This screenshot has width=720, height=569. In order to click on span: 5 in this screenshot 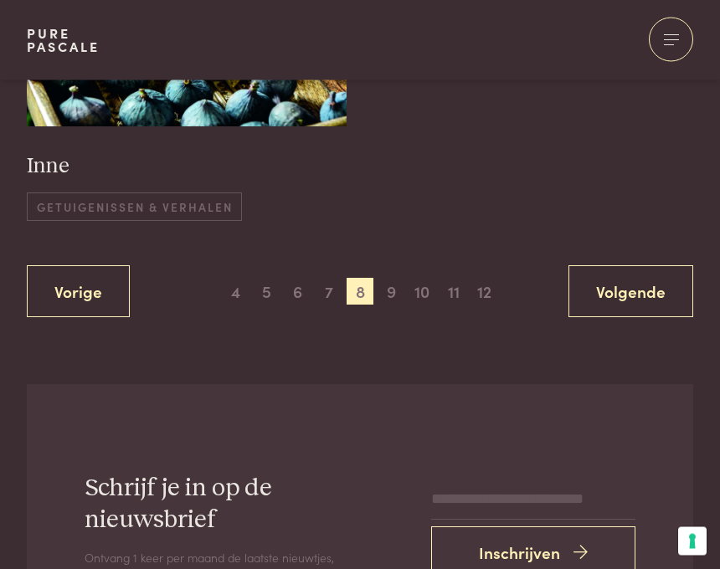, I will do `click(267, 292)`.